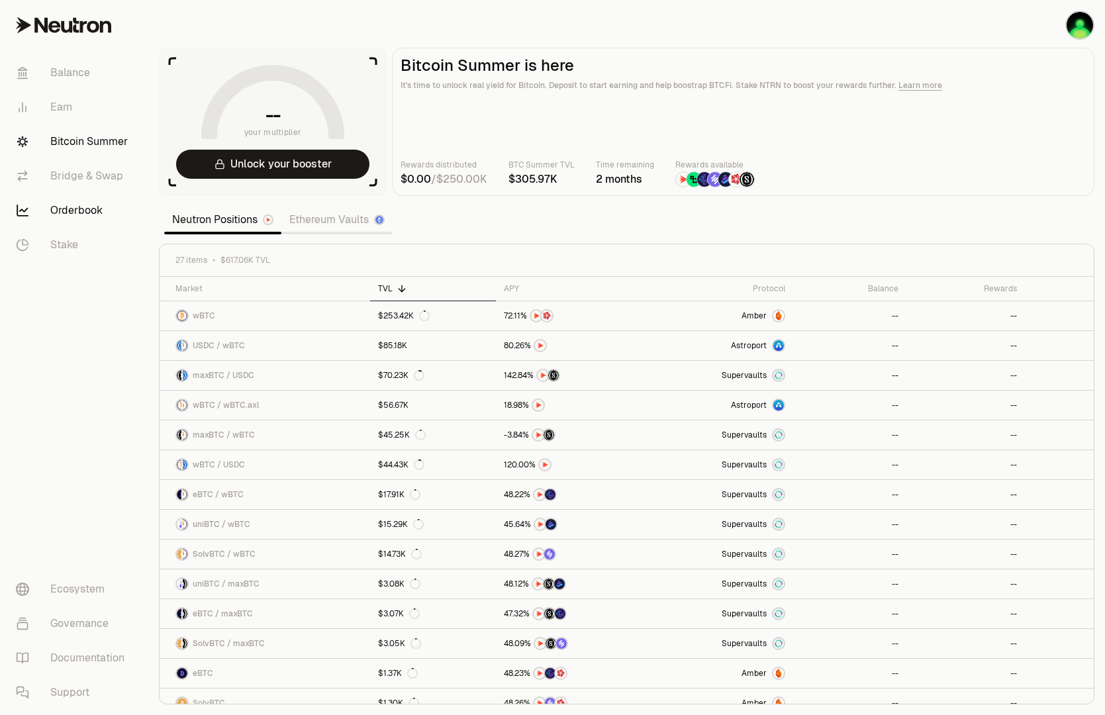 The height and width of the screenshot is (715, 1105). What do you see at coordinates (754, 316) in the screenshot?
I see `span: Amber` at bounding box center [754, 316].